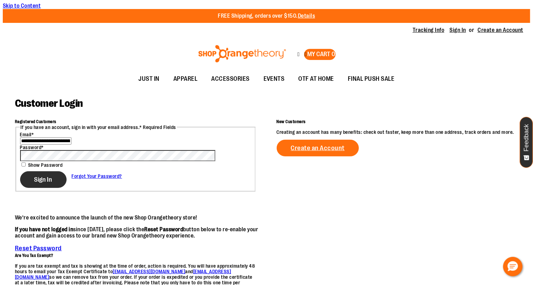 The image size is (533, 285). I want to click on img: Shop Orangetheory, so click(242, 54).